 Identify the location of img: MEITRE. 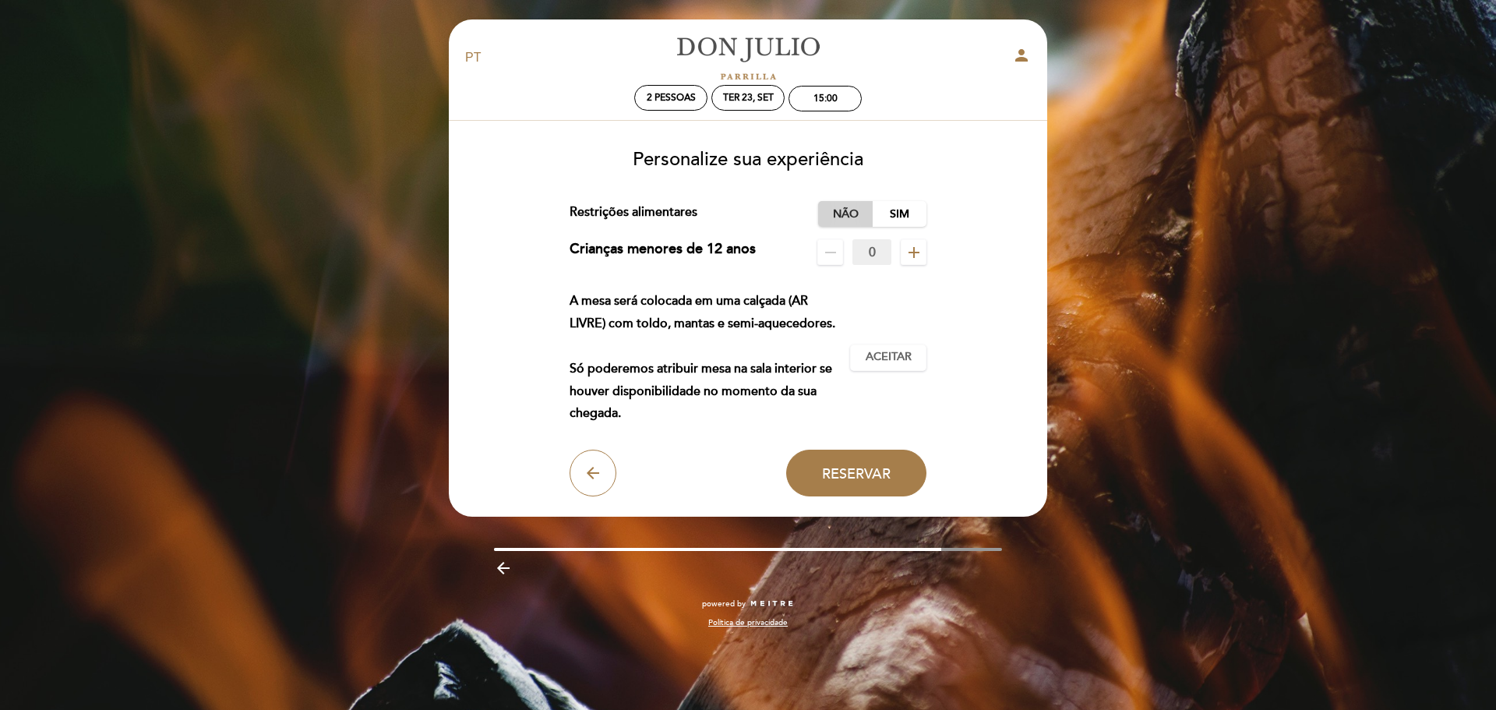
(771, 604).